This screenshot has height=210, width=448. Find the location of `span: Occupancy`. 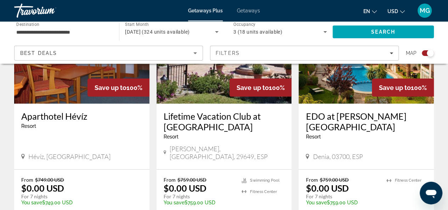

span: Occupancy is located at coordinates (244, 24).